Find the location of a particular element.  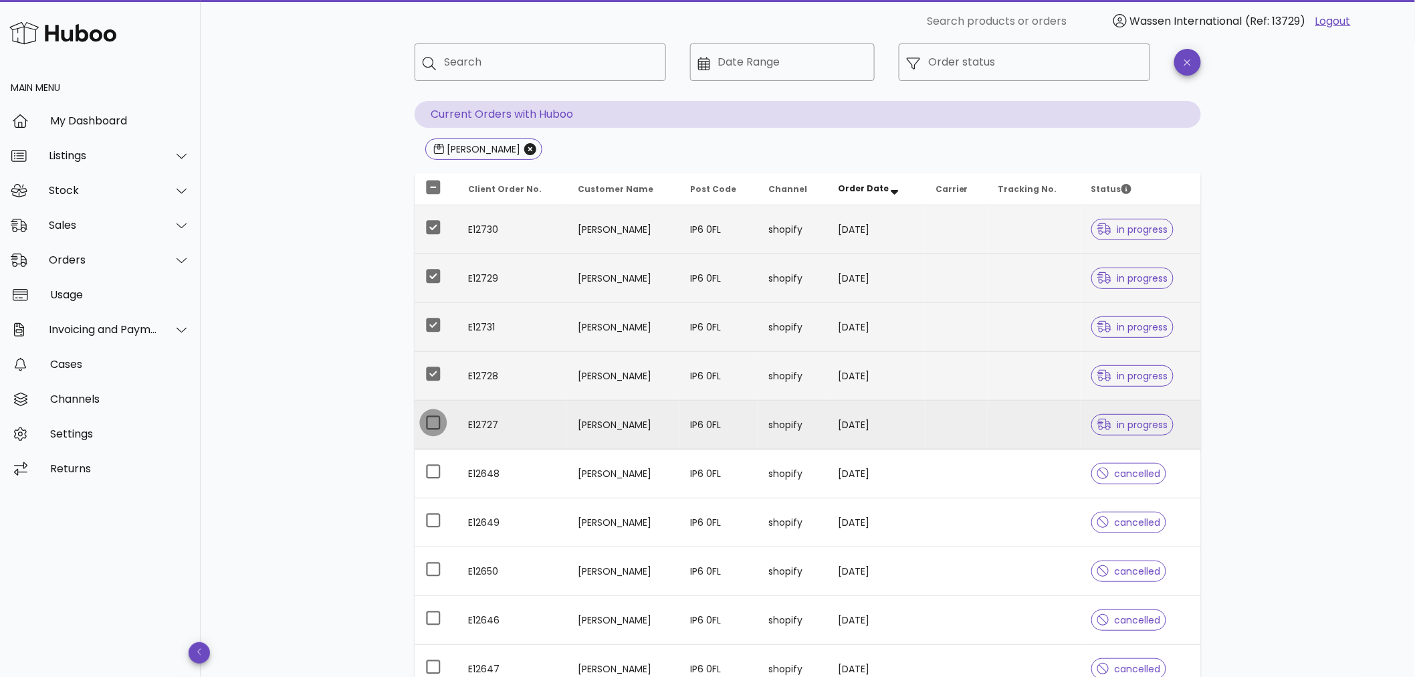

div: Settings is located at coordinates (120, 433).